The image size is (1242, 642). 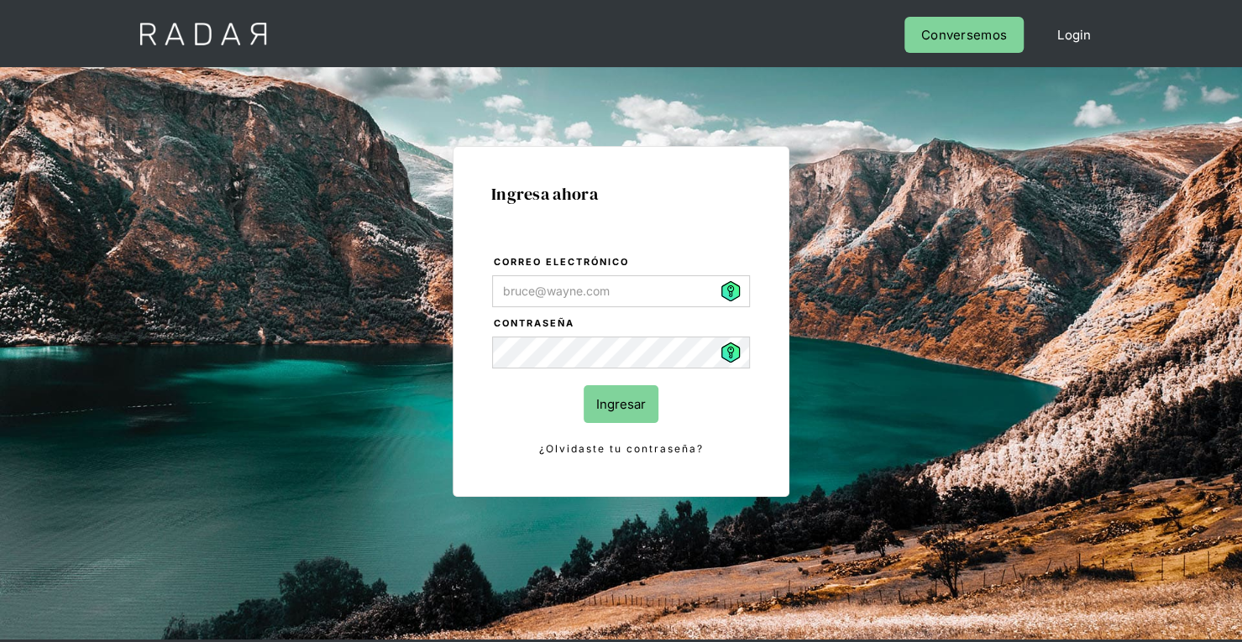 What do you see at coordinates (1074, 34) in the screenshot?
I see `a: Login` at bounding box center [1074, 34].